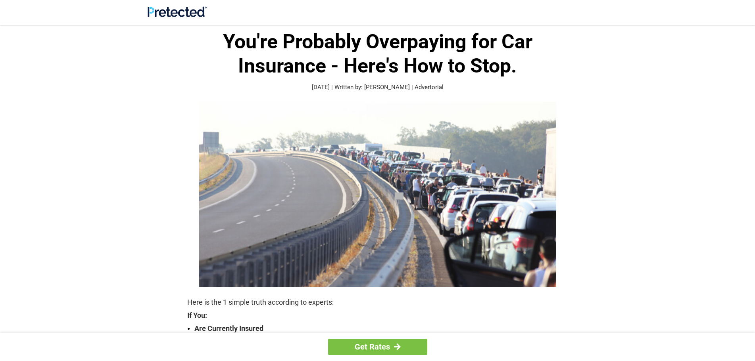  I want to click on p: Here is the 1 simple truth according to experts:, so click(378, 303).